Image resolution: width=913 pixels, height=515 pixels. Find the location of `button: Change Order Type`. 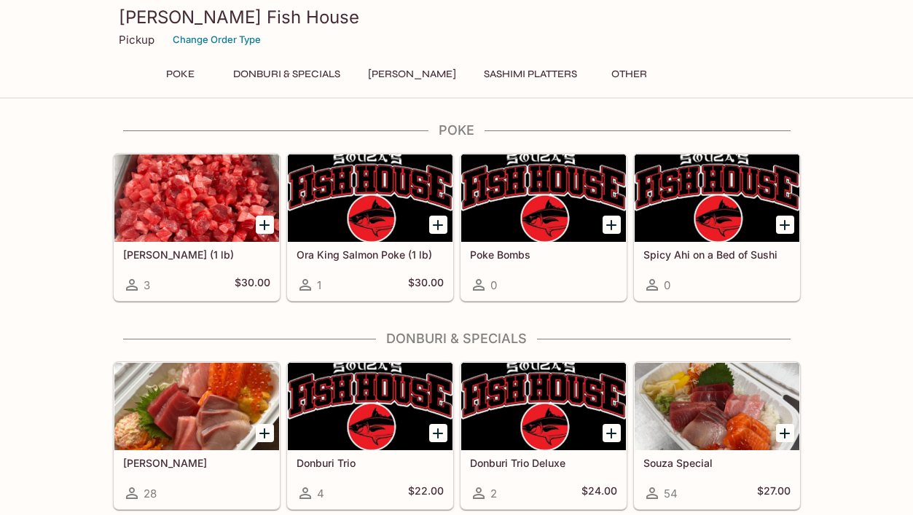

button: Change Order Type is located at coordinates (216, 39).